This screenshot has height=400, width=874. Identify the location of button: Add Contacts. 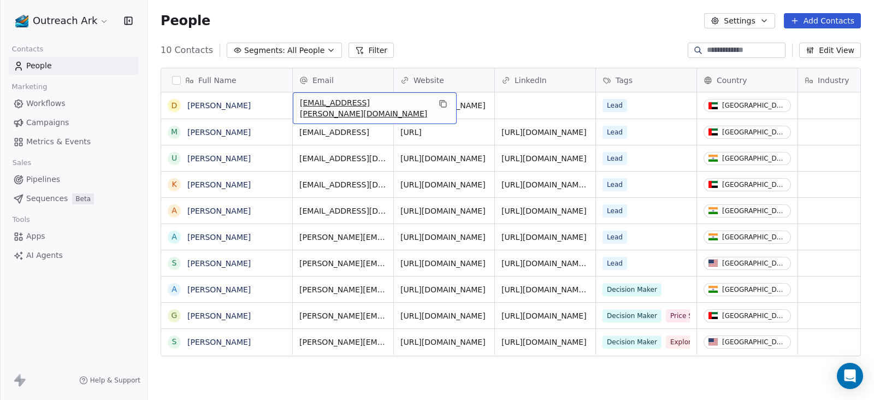
(822, 21).